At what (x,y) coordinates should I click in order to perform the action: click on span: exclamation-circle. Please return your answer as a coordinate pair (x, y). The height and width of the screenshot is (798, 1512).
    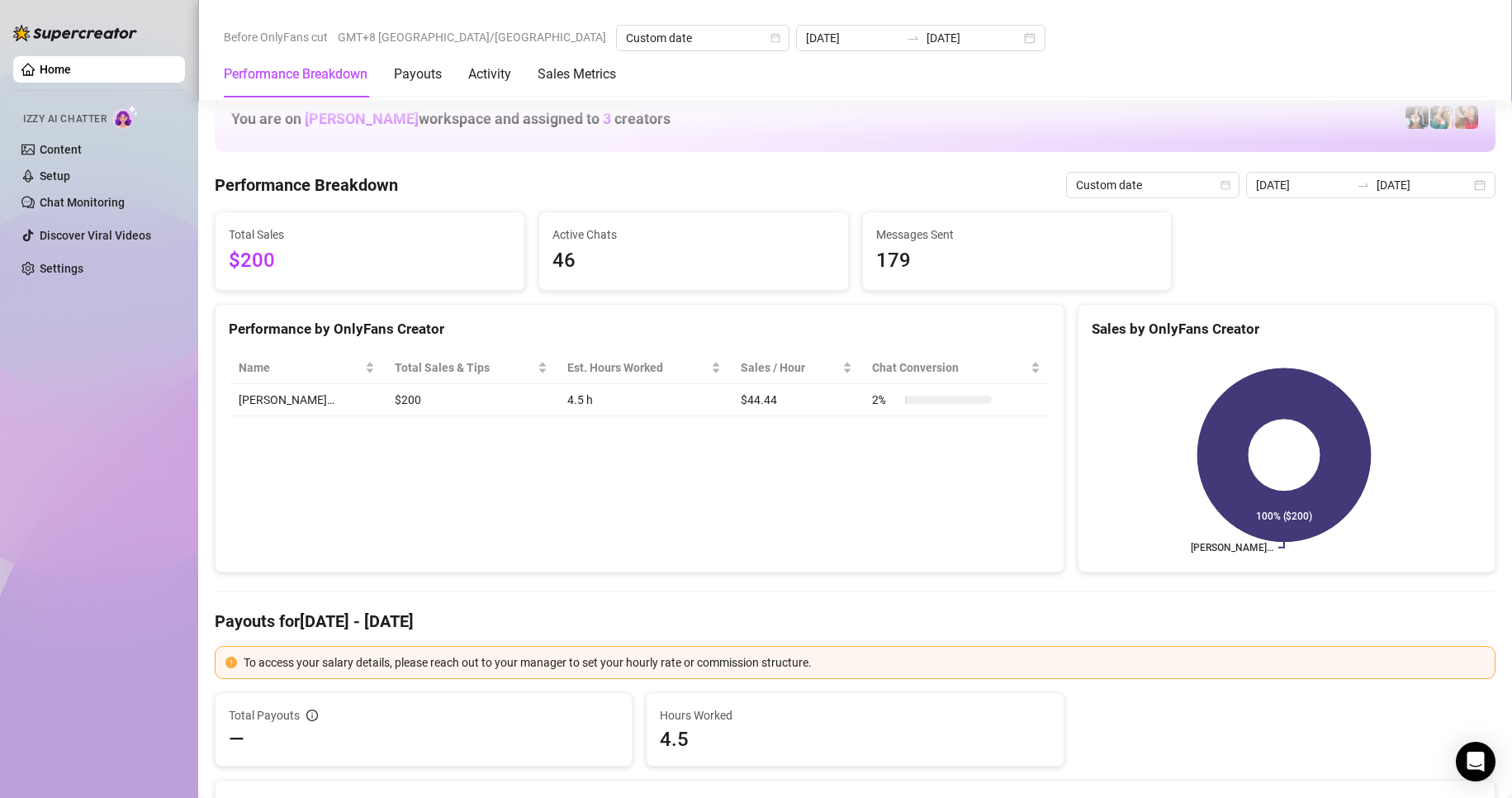
    Looking at the image, I should click on (232, 662).